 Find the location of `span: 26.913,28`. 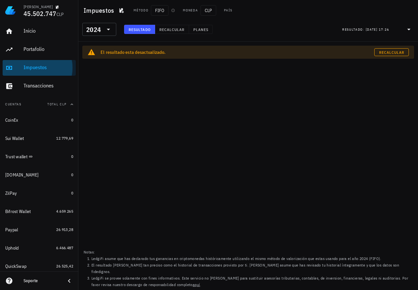

span: 26.913,28 is located at coordinates (65, 230).